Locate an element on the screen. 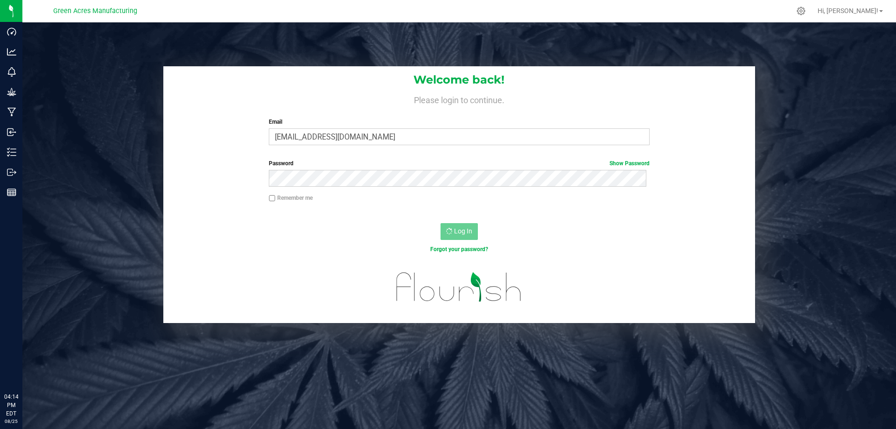 Image resolution: width=896 pixels, height=429 pixels. inline-svg: Grow is located at coordinates (12, 92).